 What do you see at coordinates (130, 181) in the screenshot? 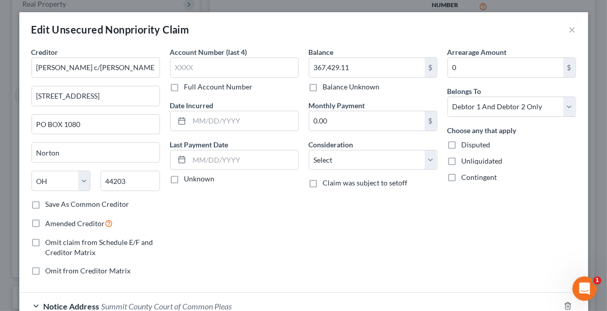
I see `input: Enter zip...` at bounding box center [130, 181].